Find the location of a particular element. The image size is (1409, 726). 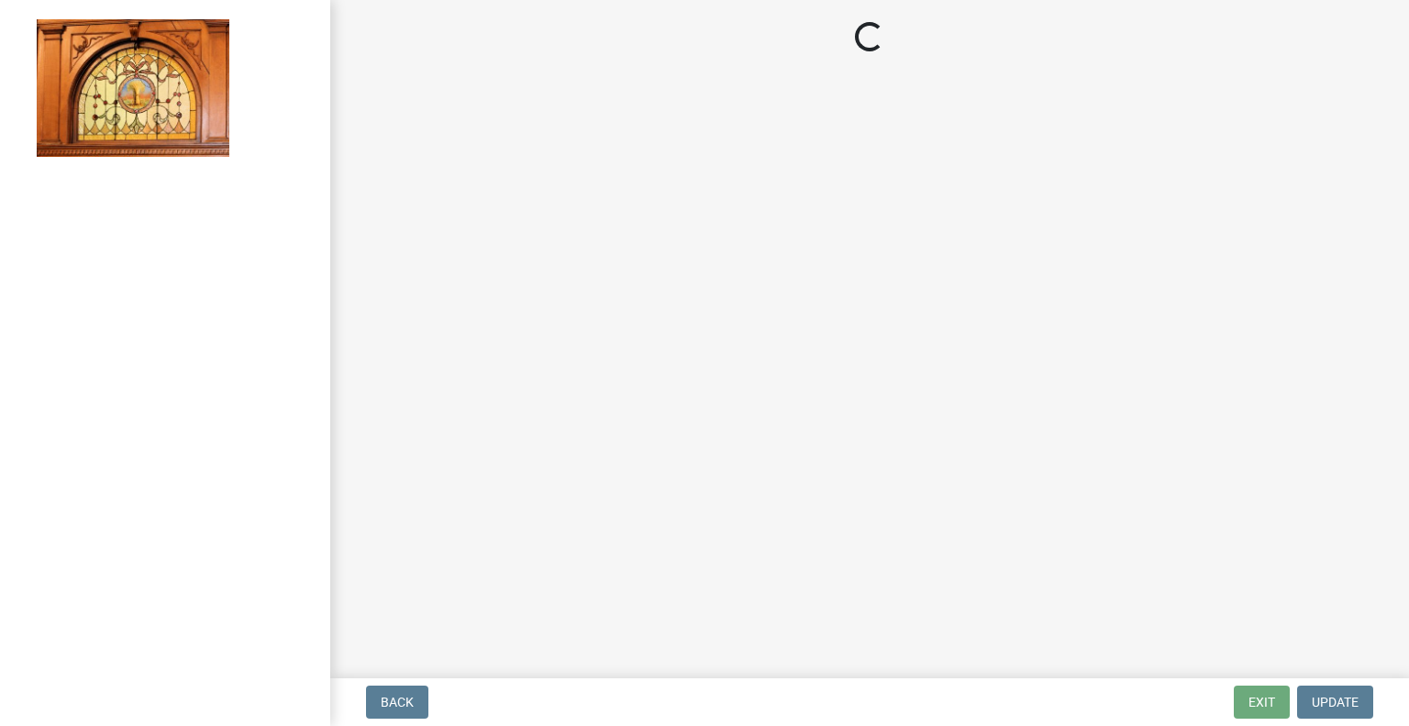

button: Update is located at coordinates (1335, 702).